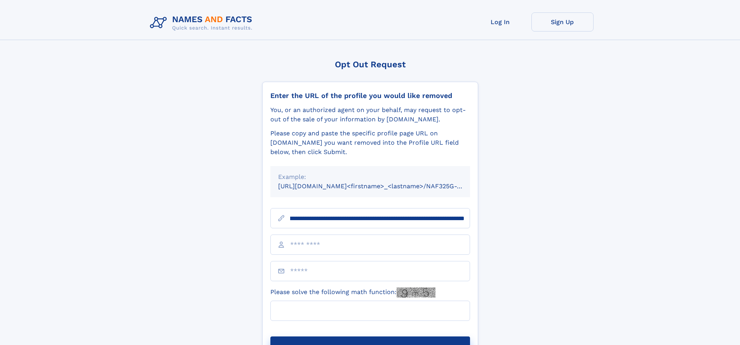 The height and width of the screenshot is (345, 740). I want to click on div: Opt Out Request, so click(370, 64).